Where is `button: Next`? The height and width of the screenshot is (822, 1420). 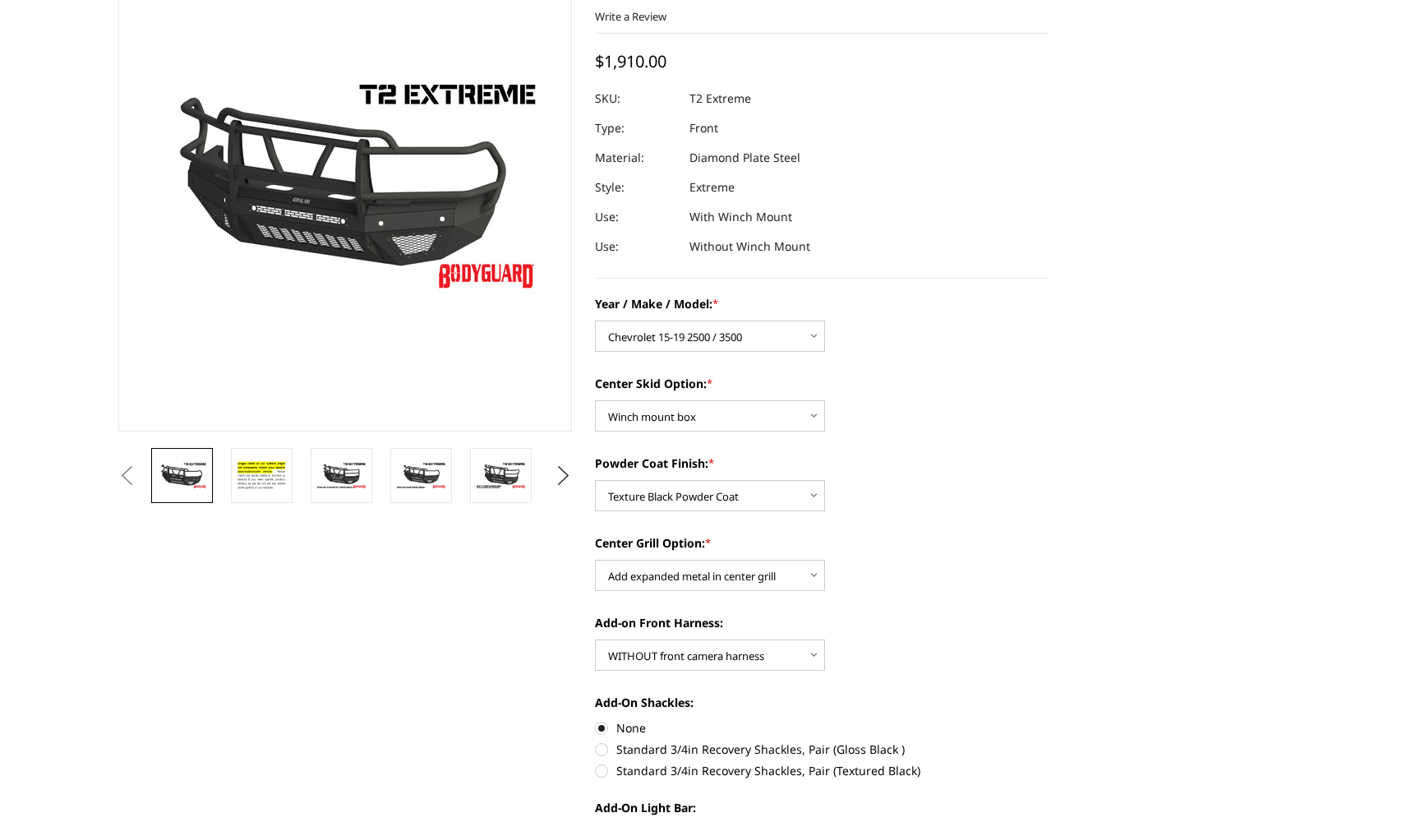 button: Next is located at coordinates (564, 476).